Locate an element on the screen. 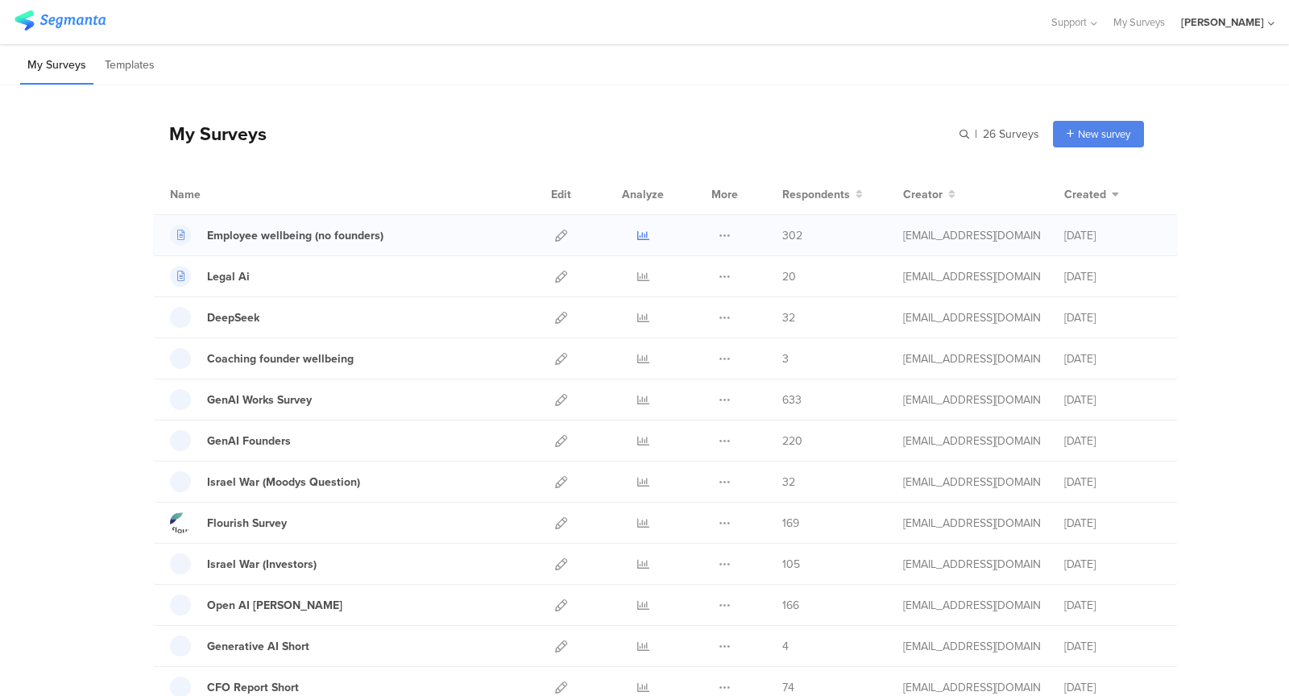 This screenshot has width=1289, height=696. button: Created is located at coordinates (1092, 194).